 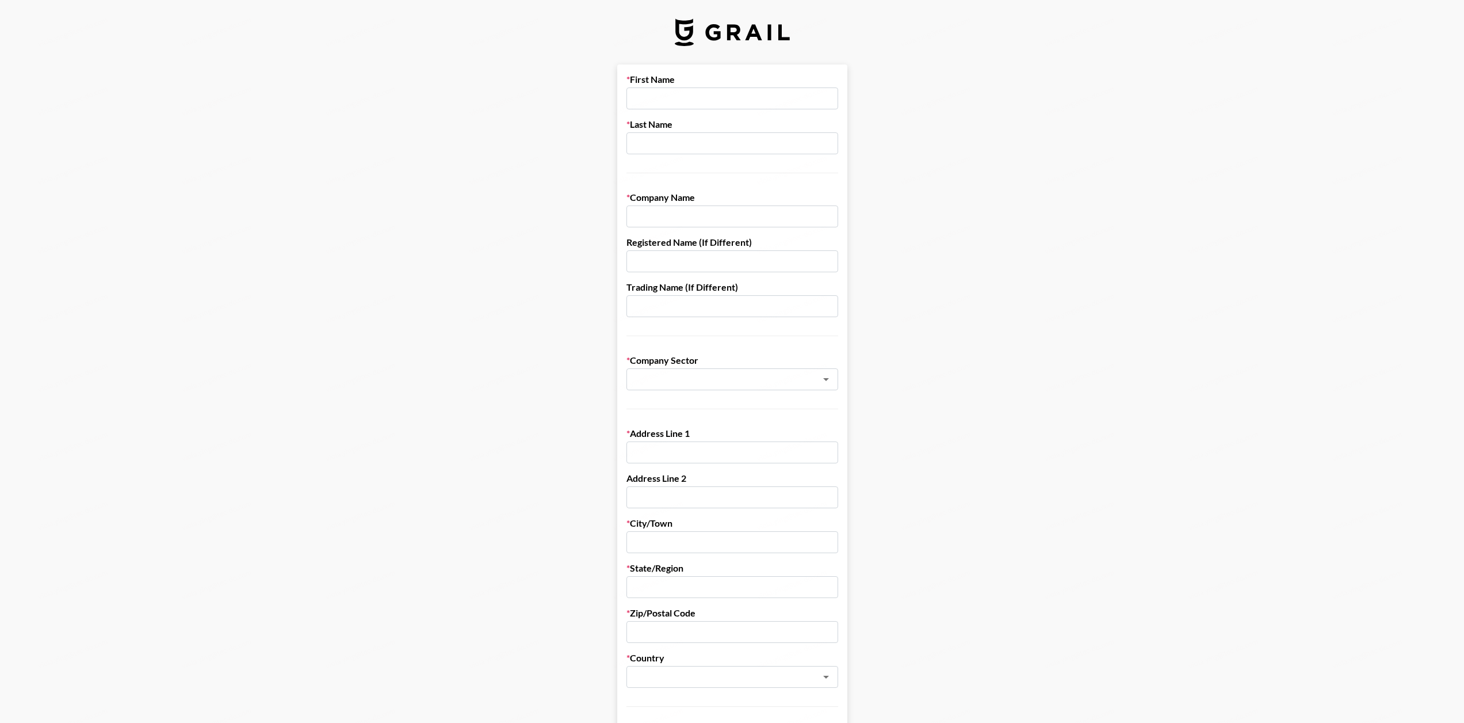 I want to click on label: First Name, so click(x=732, y=79).